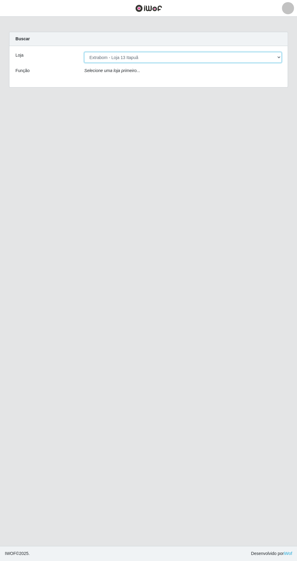 The width and height of the screenshot is (297, 561). Describe the element at coordinates (22, 71) in the screenshot. I see `label: Função` at that location.